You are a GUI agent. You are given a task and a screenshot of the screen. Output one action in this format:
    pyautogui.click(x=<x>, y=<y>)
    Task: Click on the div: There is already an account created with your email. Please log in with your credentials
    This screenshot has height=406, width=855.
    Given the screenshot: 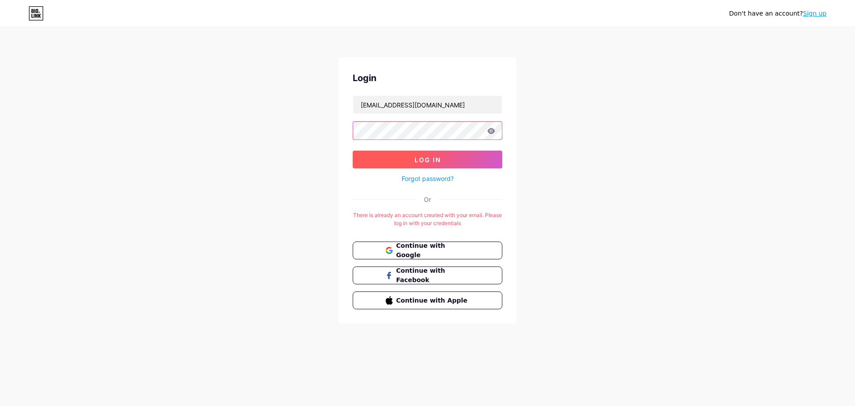 What is the action you would take?
    pyautogui.click(x=427, y=219)
    